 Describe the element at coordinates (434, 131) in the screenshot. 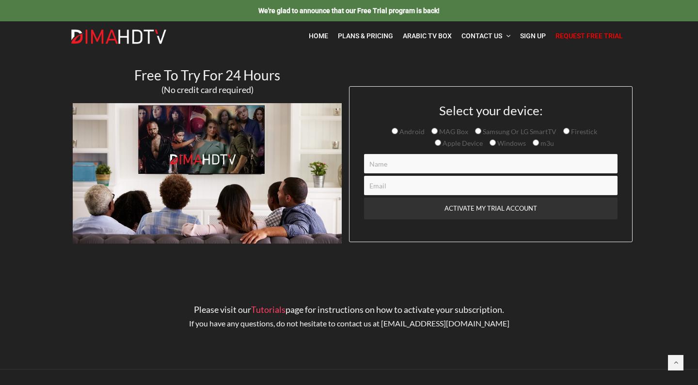

I see `input: MAG Box` at that location.